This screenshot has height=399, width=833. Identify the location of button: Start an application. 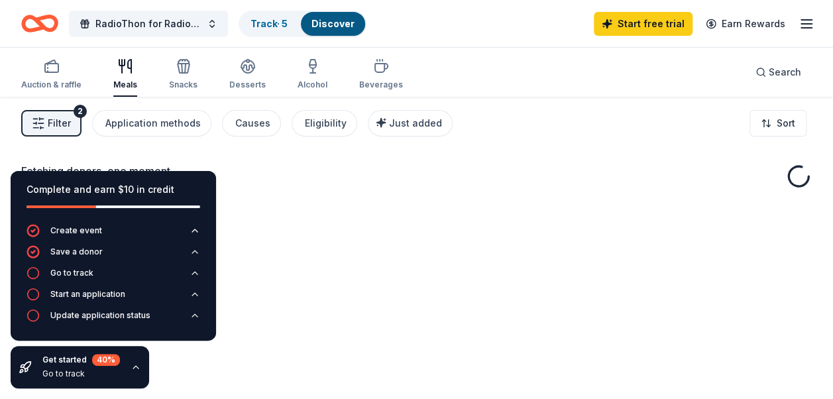
(113, 298).